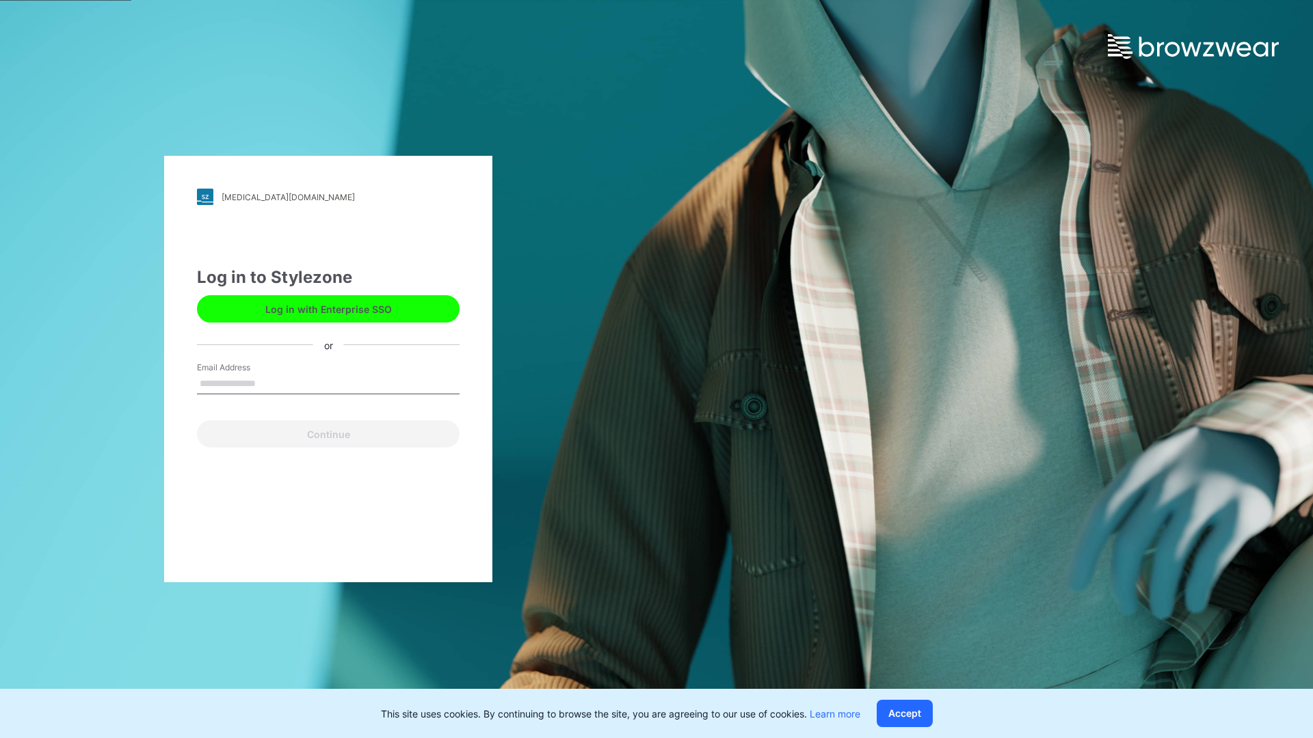  I want to click on img: browzwear-logo.e42bd6dac1945053ebaf764b6aa21510.svg, so click(1193, 46).